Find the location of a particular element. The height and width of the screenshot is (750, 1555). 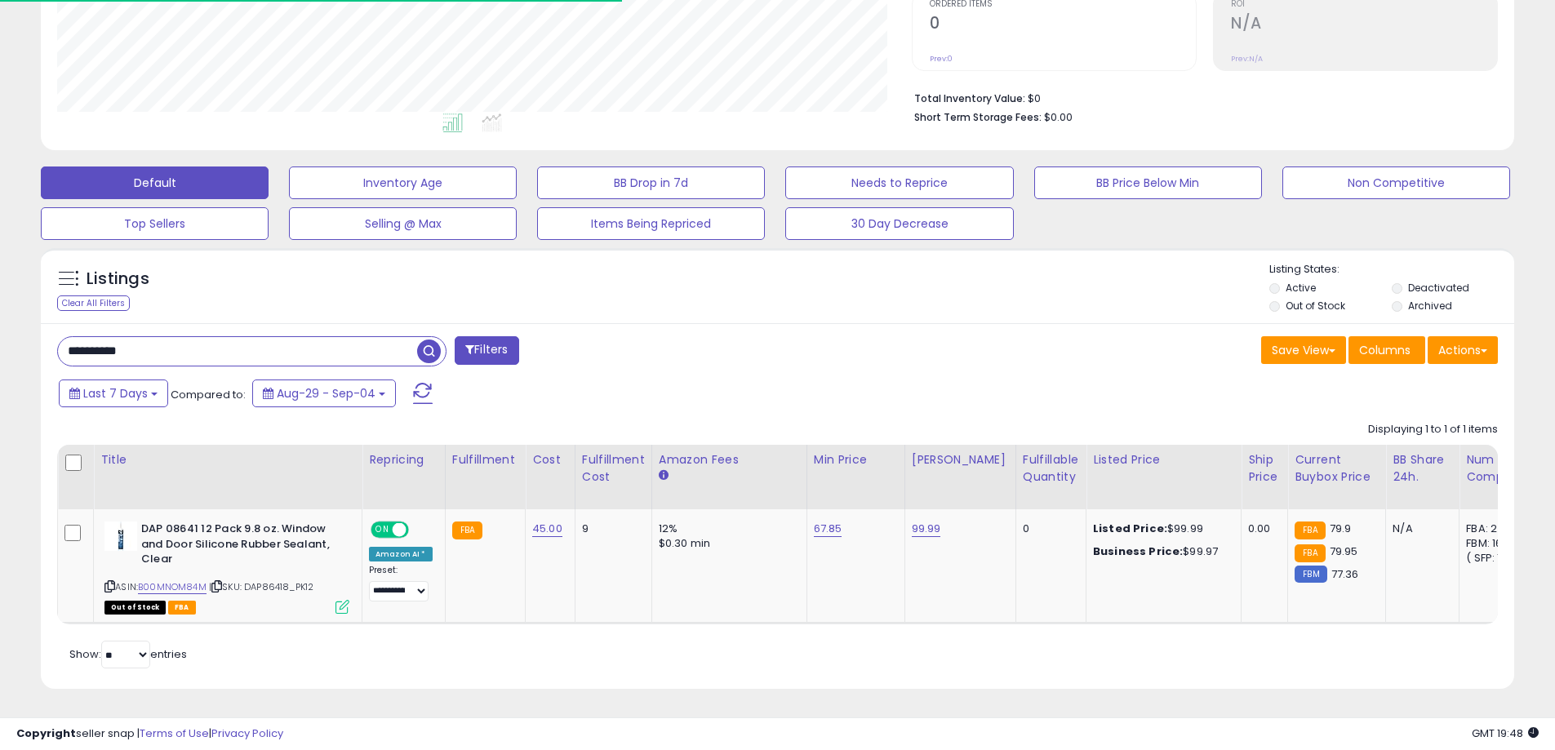

span: 79.95 is located at coordinates (1343, 551).